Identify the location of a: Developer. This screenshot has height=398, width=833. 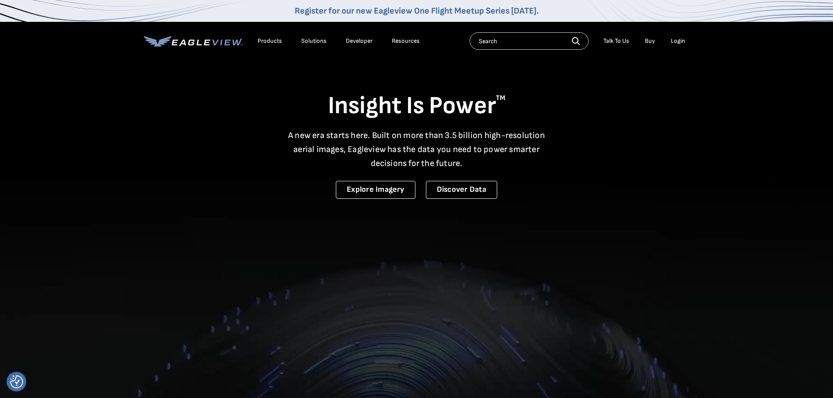
(359, 41).